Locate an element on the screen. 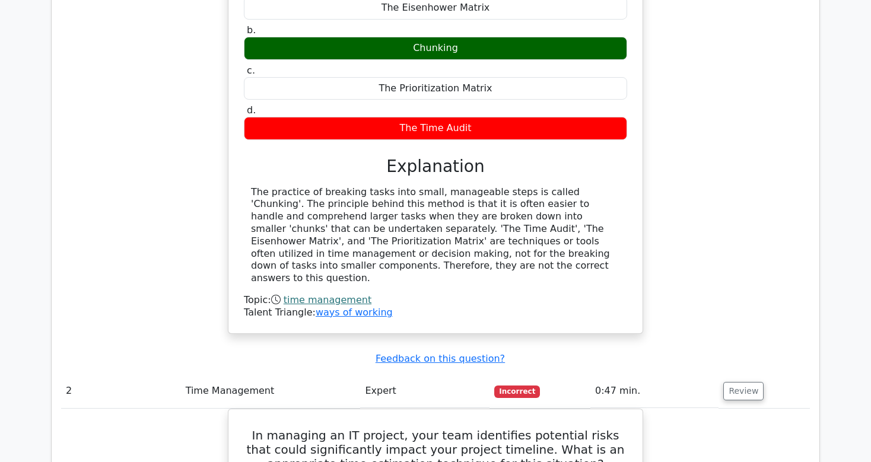 This screenshot has width=871, height=462. div: The Time Audit is located at coordinates (435, 128).